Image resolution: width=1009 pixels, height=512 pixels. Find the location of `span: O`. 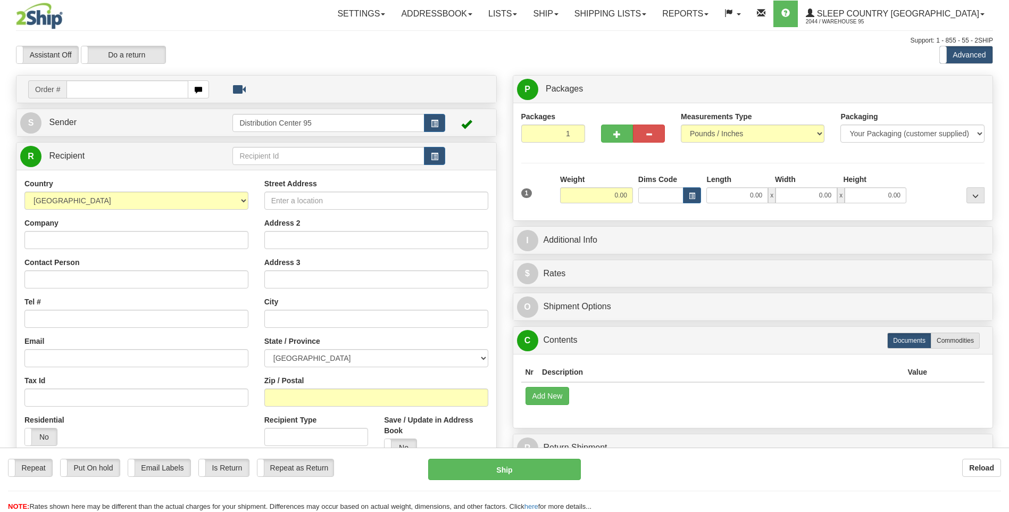

span: O is located at coordinates (527, 307).